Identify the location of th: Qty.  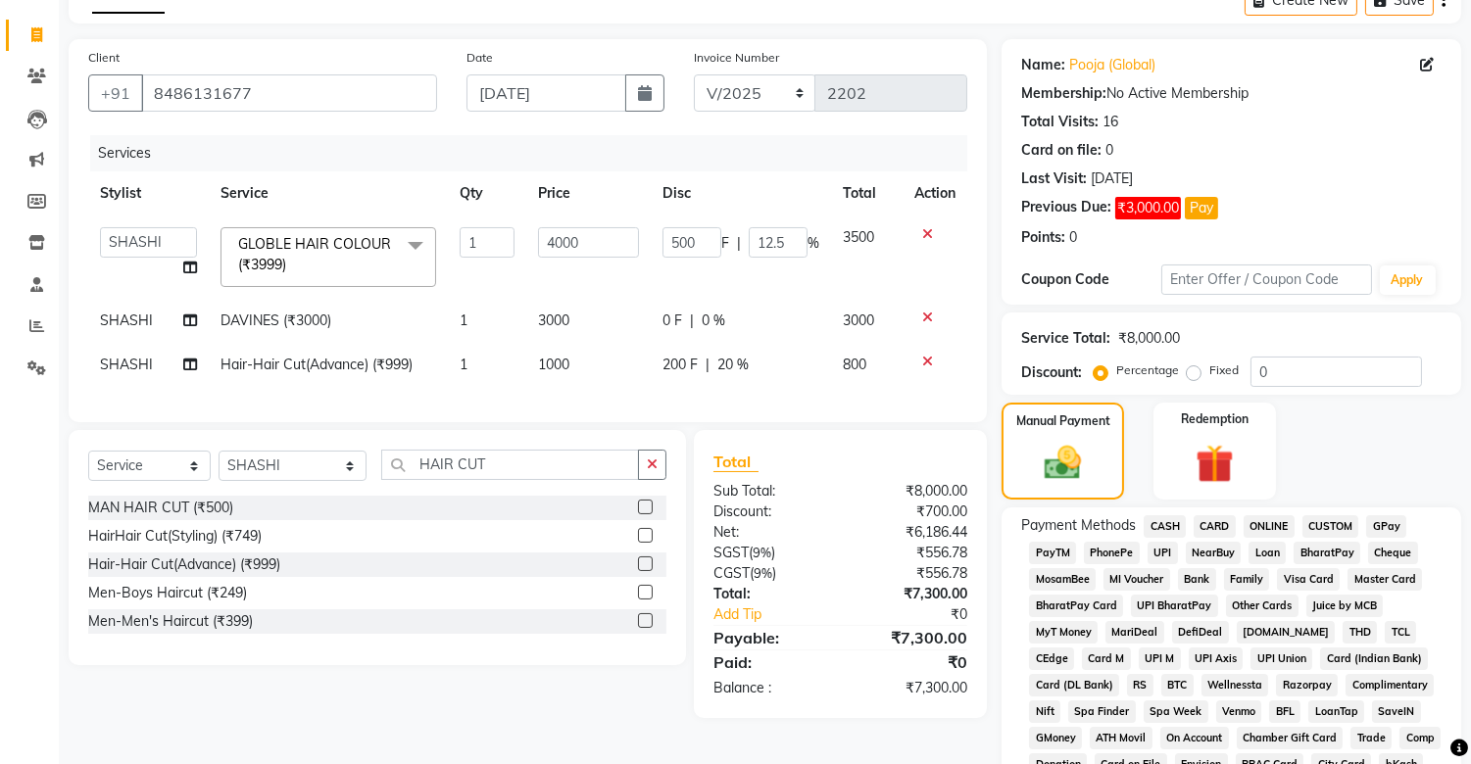
(487, 193).